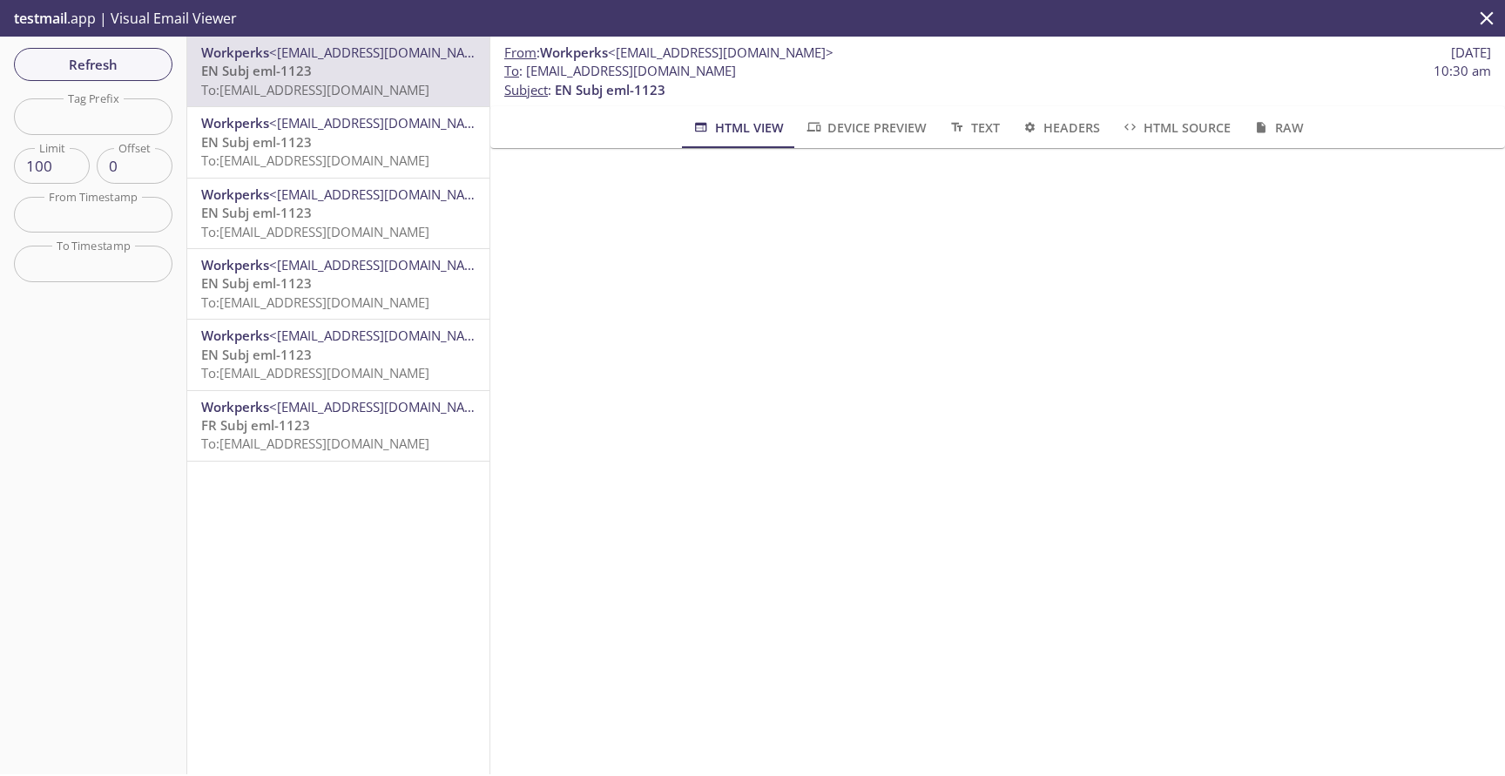 This screenshot has width=1505, height=776. I want to click on span: HTML View, so click(737, 127).